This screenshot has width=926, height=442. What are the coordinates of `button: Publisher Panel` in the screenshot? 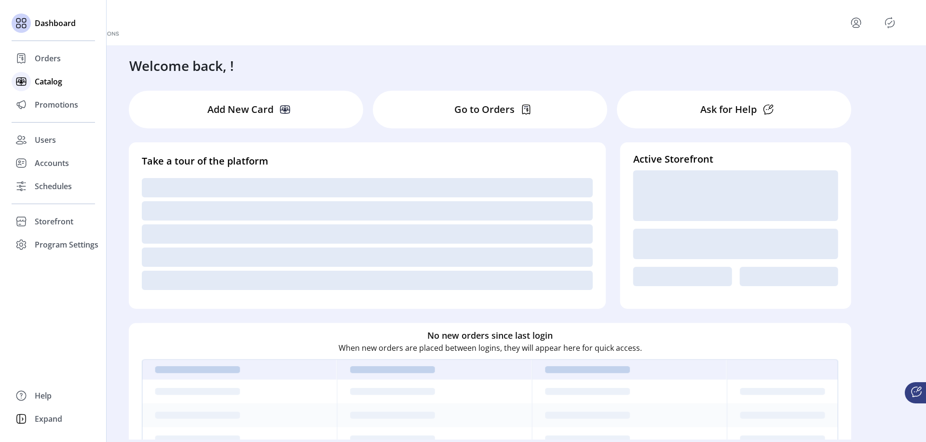 It's located at (890, 23).